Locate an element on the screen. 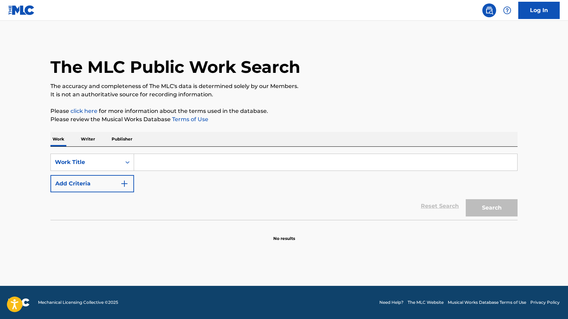 The height and width of the screenshot is (319, 568). a: Need Help? is located at coordinates (392, 303).